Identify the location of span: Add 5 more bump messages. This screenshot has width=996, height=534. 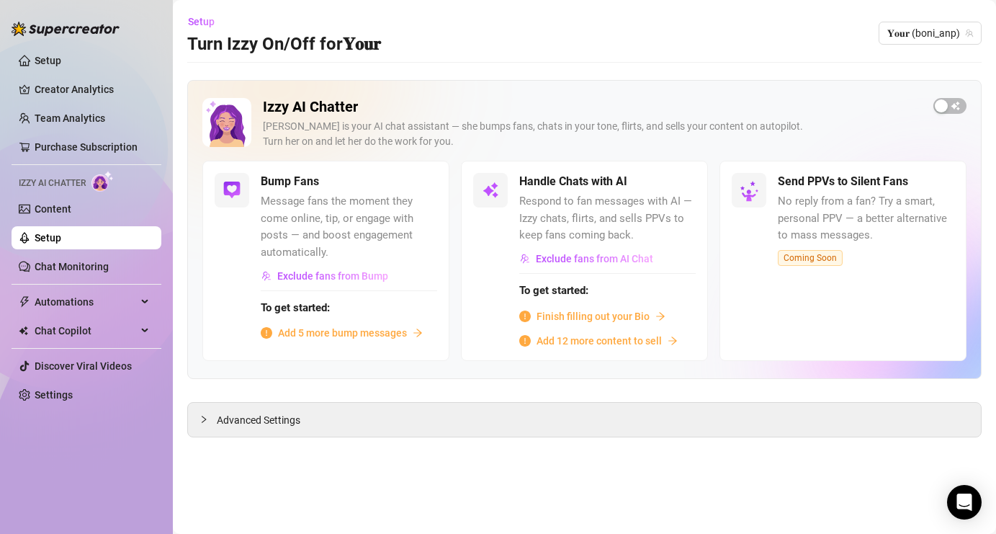
(342, 333).